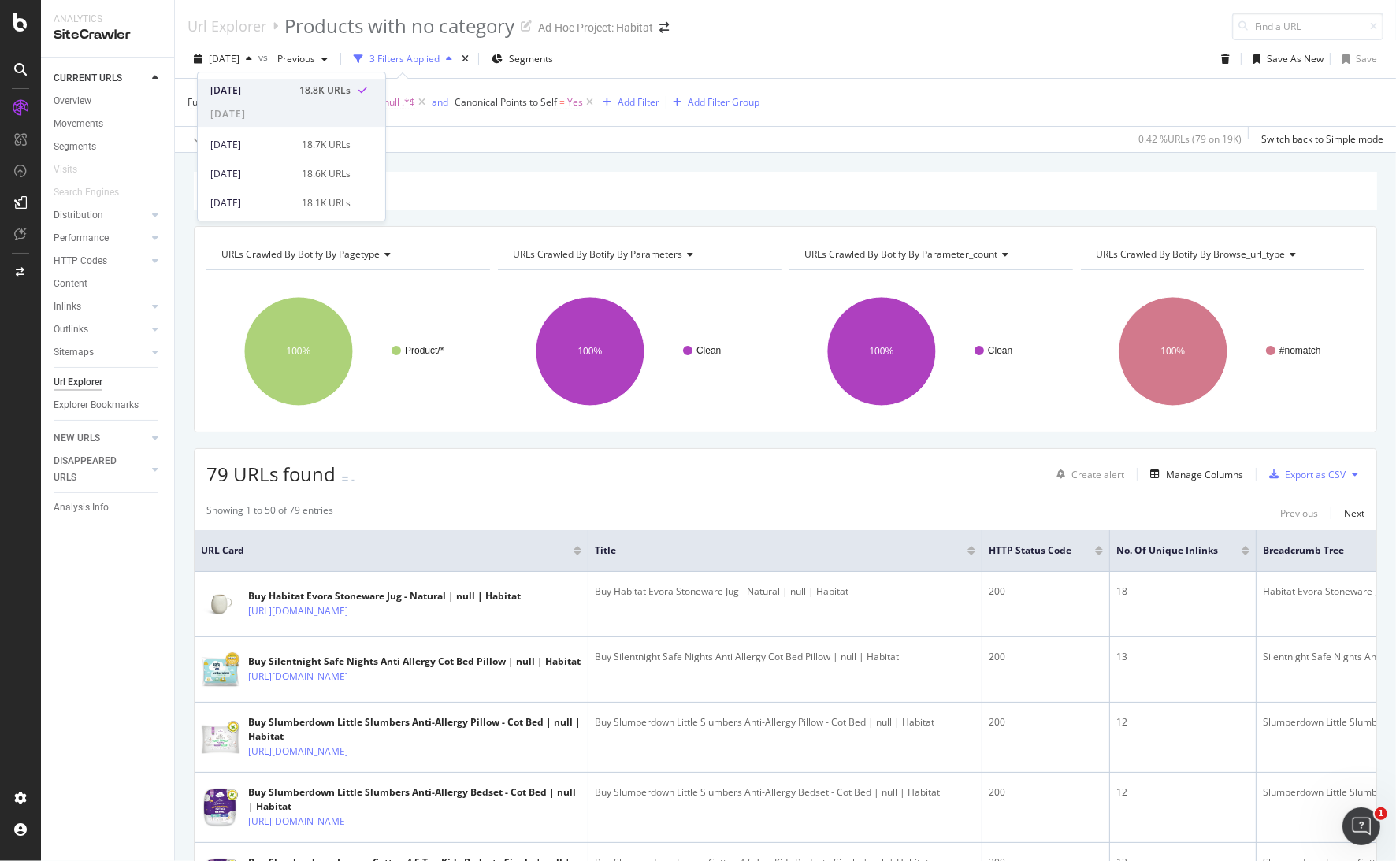 This screenshot has width=1396, height=861. I want to click on div: SiteCrawler, so click(107, 35).